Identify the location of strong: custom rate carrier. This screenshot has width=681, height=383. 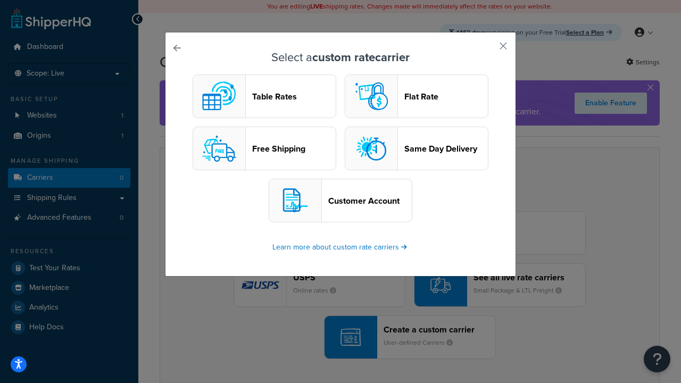
(361, 57).